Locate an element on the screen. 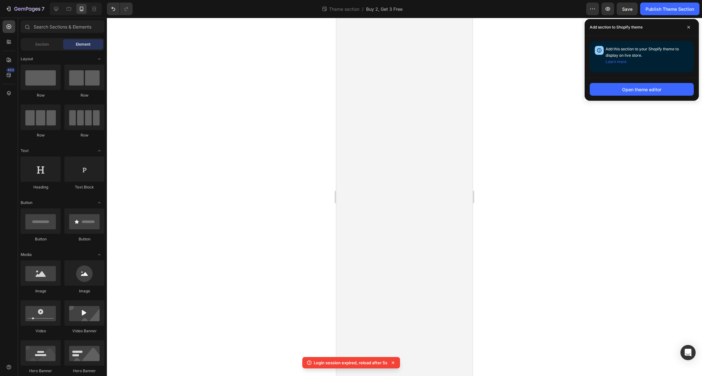  span: Button is located at coordinates (26, 203).